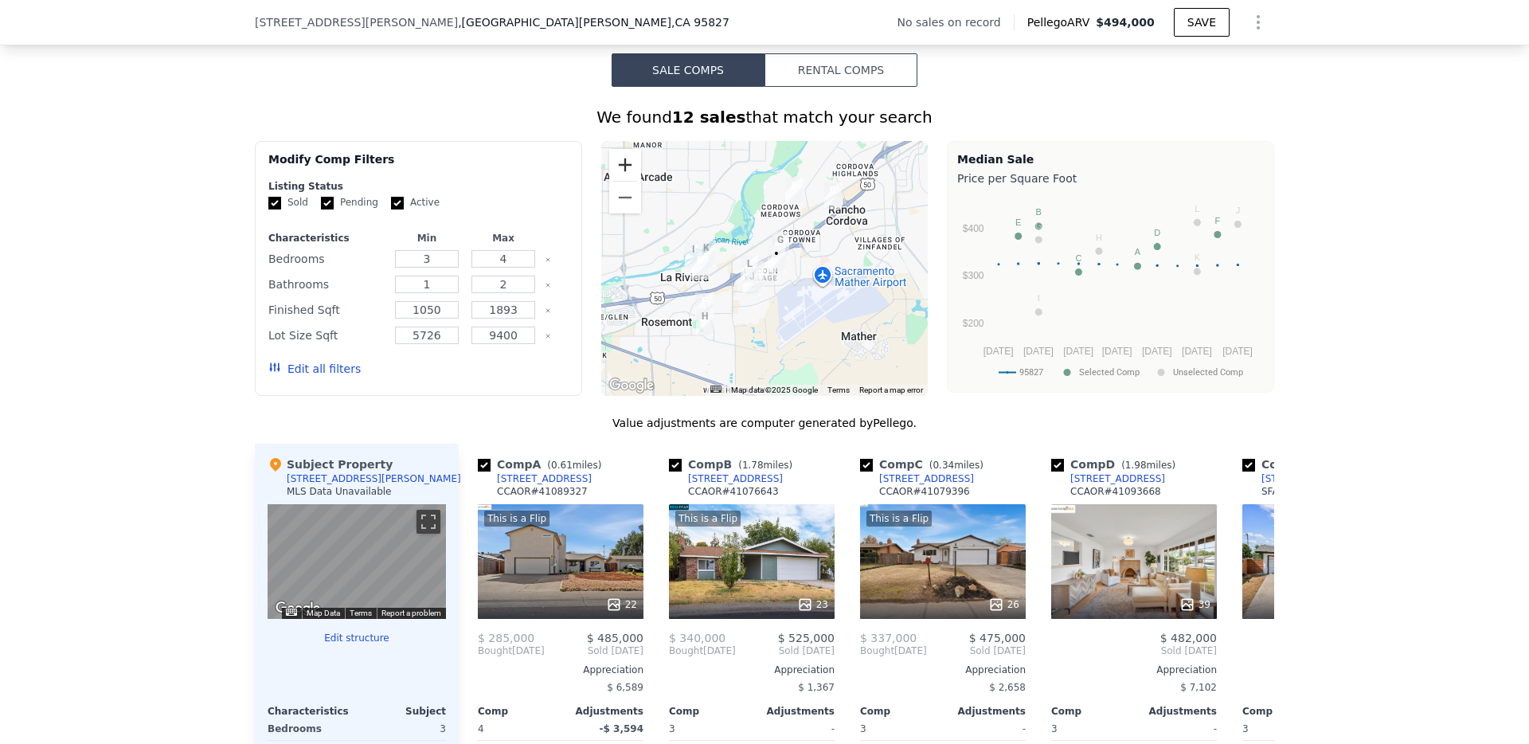 This screenshot has height=744, width=1529. Describe the element at coordinates (1110, 372) in the screenshot. I see `text: Selected Comp` at that location.